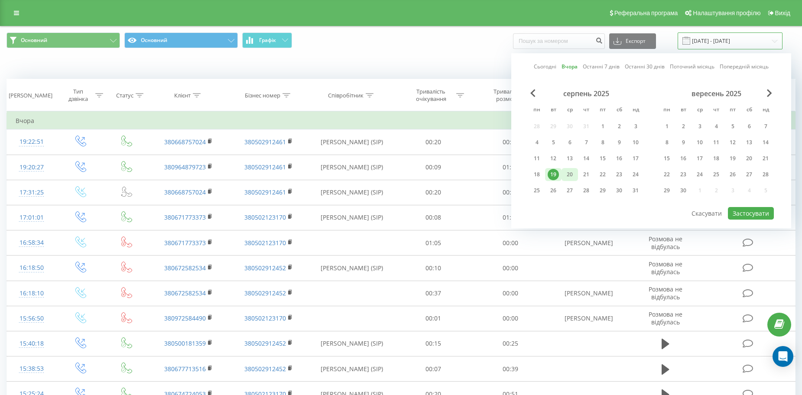  What do you see at coordinates (401, 121) in the screenshot?
I see `td: Вчора` at bounding box center [401, 121].